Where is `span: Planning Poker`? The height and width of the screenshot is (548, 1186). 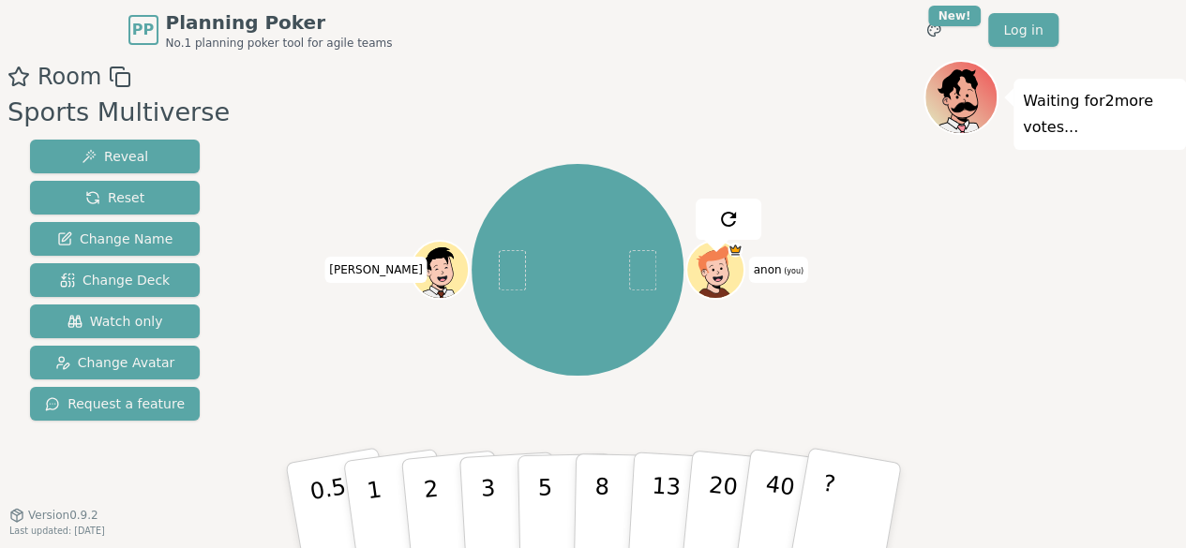
span: Planning Poker is located at coordinates (279, 22).